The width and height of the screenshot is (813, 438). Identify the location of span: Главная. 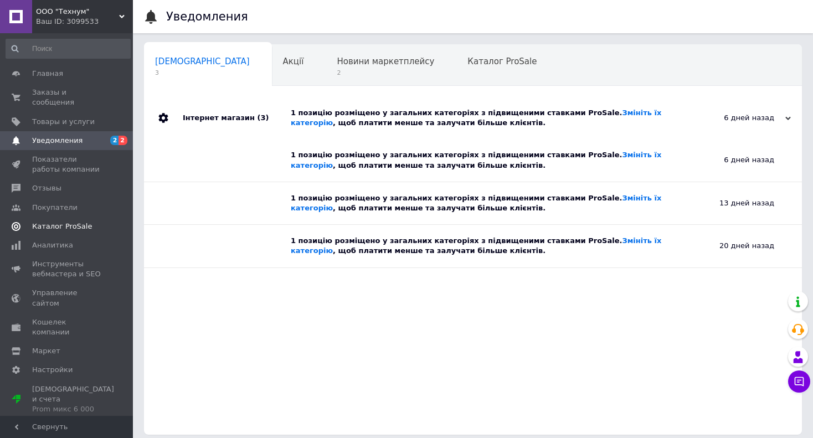
(48, 74).